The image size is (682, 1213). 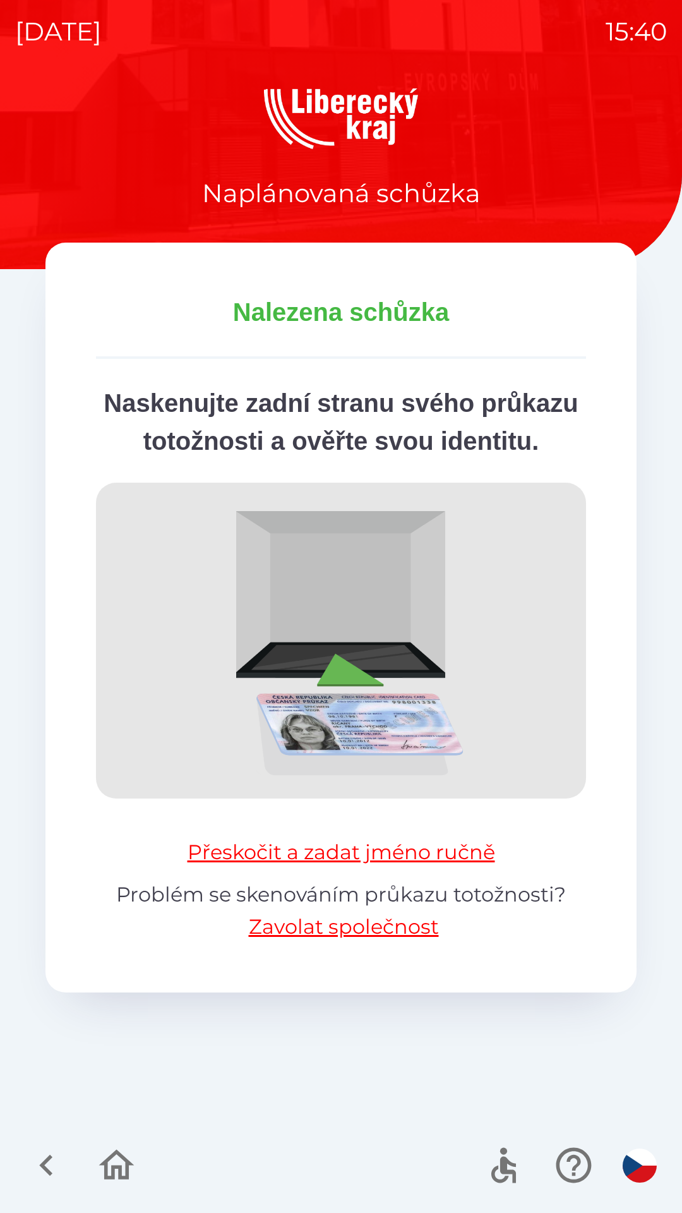 I want to click on p: Nalezena schůzka, so click(x=341, y=312).